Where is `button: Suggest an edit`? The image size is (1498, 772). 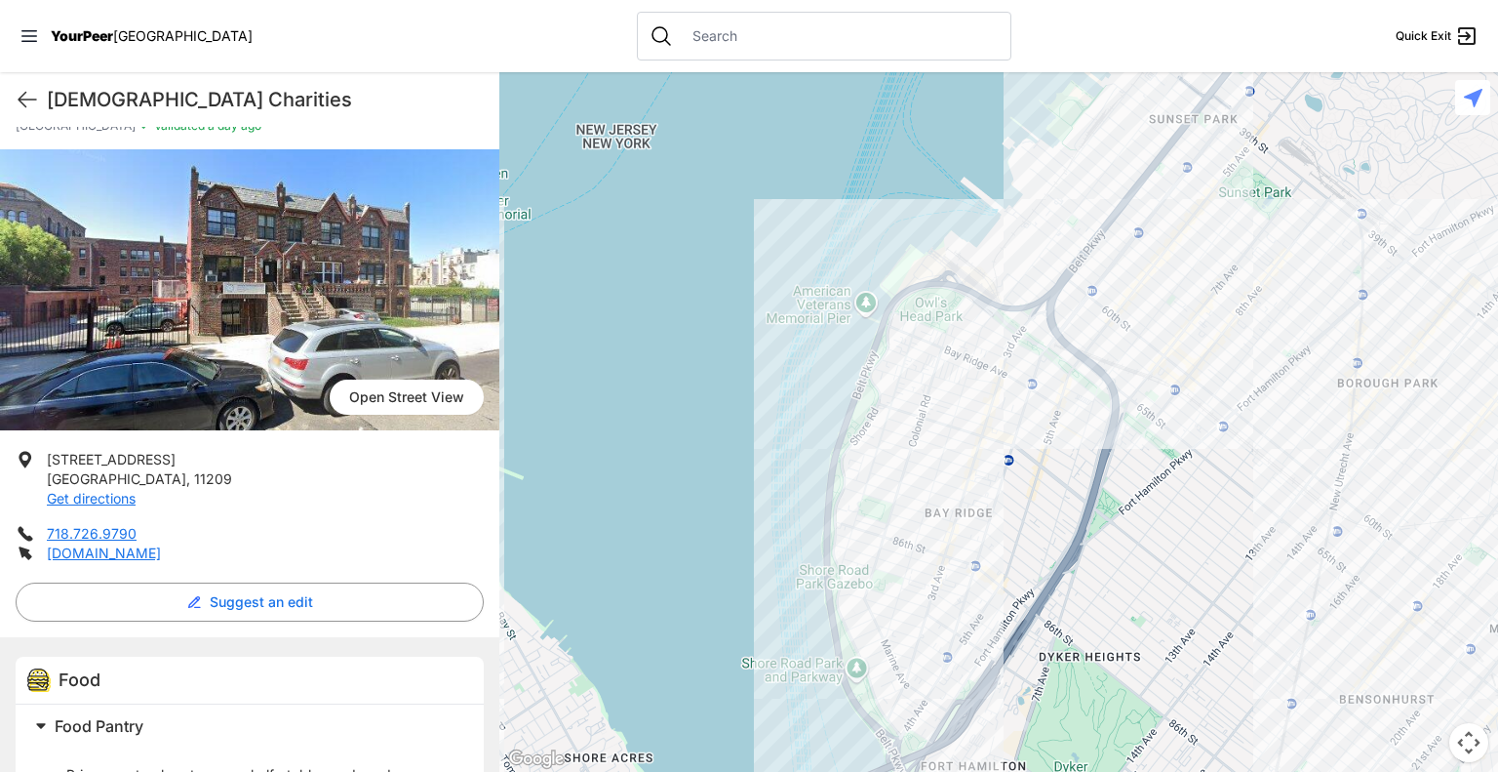 button: Suggest an edit is located at coordinates (250, 602).